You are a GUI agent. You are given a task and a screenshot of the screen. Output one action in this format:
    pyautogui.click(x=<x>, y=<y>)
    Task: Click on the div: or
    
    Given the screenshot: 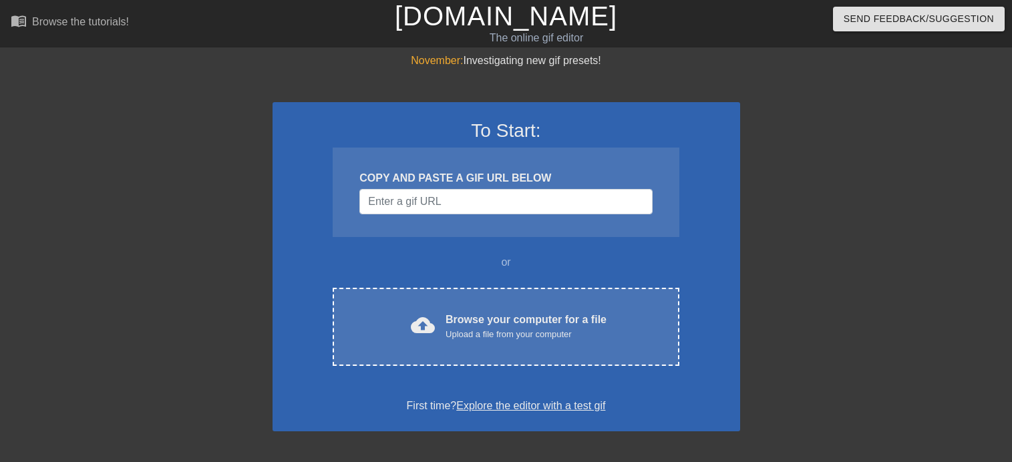 What is the action you would take?
    pyautogui.click(x=506, y=262)
    